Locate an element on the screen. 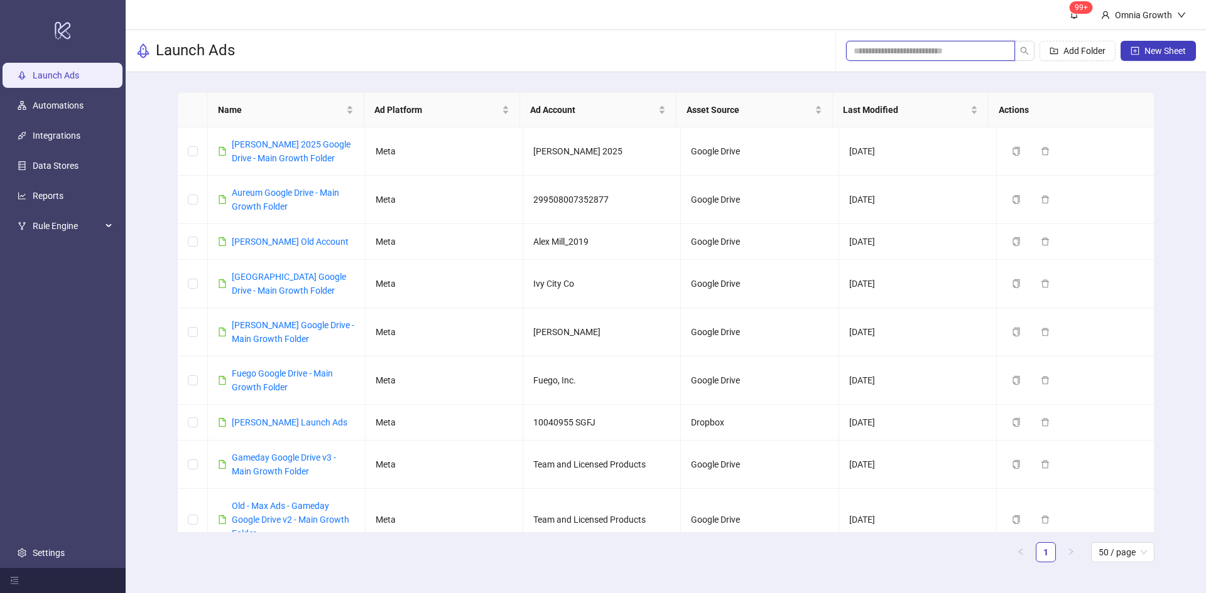  a: Reports is located at coordinates (48, 196).